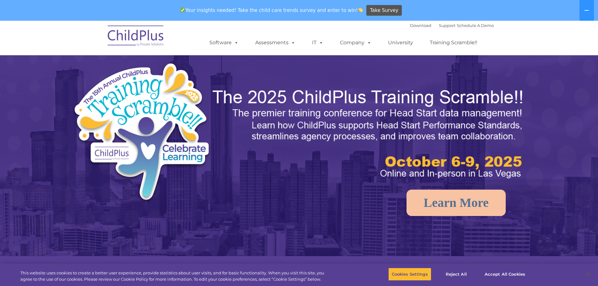  I want to click on a: Download, so click(420, 25).